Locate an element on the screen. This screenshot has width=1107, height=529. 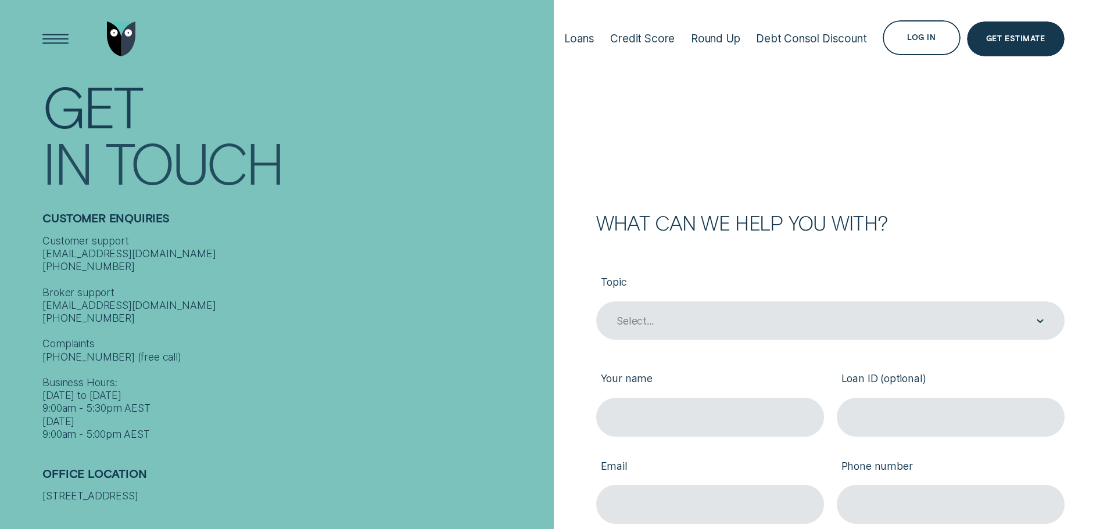
label: Loan ID (optional) is located at coordinates (950, 380).